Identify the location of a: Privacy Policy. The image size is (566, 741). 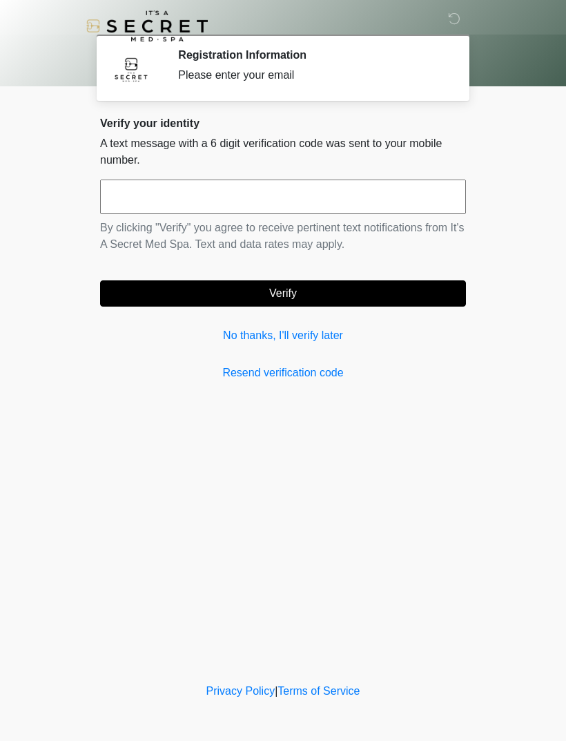
(241, 690).